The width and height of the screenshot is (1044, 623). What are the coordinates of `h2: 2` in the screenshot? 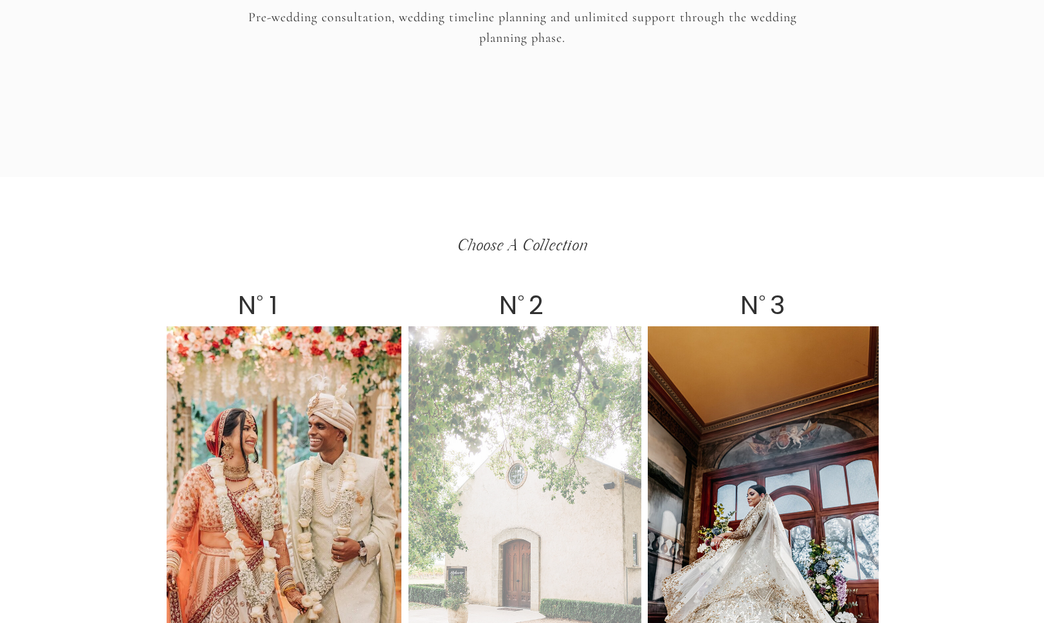 It's located at (536, 306).